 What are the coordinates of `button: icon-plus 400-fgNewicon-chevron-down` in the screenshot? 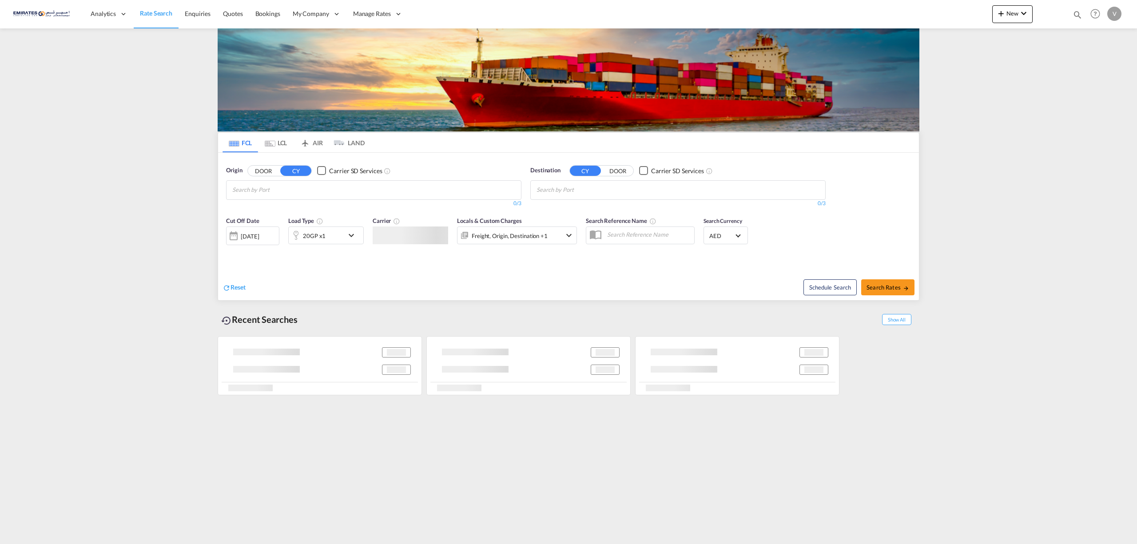 It's located at (1012, 14).